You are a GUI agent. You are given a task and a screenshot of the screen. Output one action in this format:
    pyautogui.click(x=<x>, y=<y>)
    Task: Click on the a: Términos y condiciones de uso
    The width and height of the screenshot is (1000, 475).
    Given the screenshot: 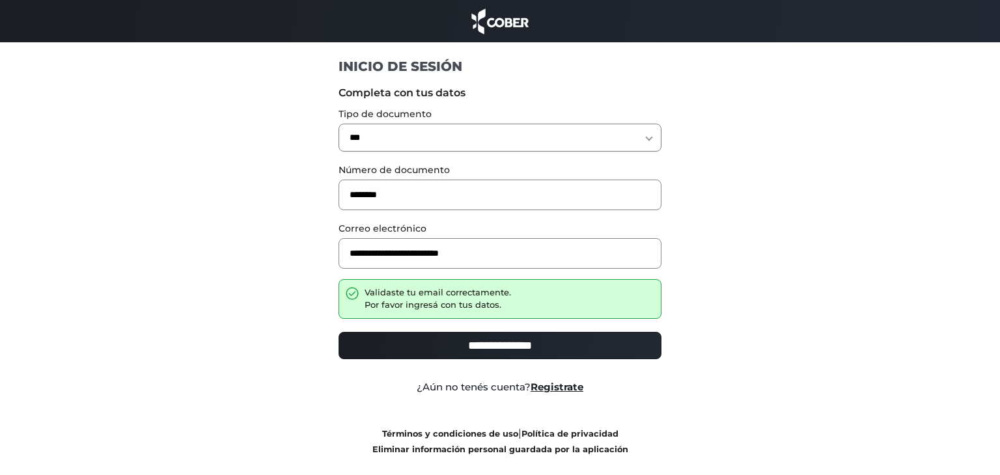 What is the action you would take?
    pyautogui.click(x=450, y=434)
    